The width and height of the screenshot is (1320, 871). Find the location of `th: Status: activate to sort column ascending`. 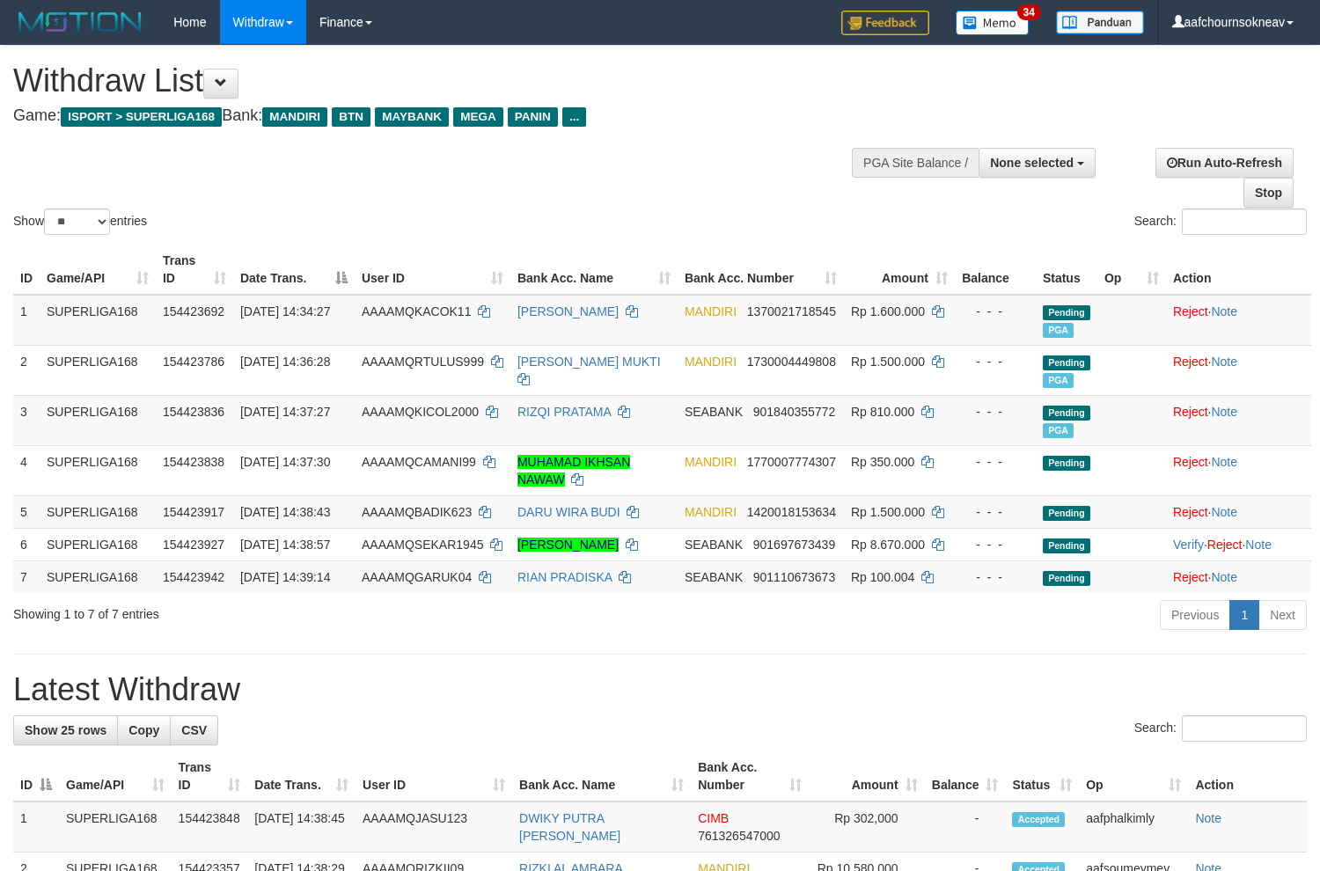

th: Status: activate to sort column ascending is located at coordinates (1042, 776).